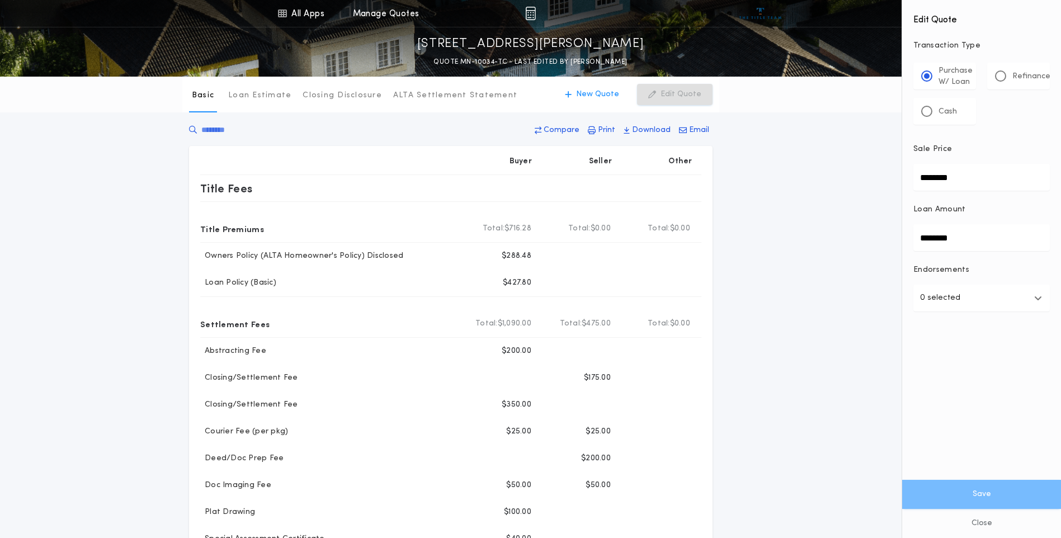  What do you see at coordinates (233, 351) in the screenshot?
I see `p: Abstracting Fee` at bounding box center [233, 351].